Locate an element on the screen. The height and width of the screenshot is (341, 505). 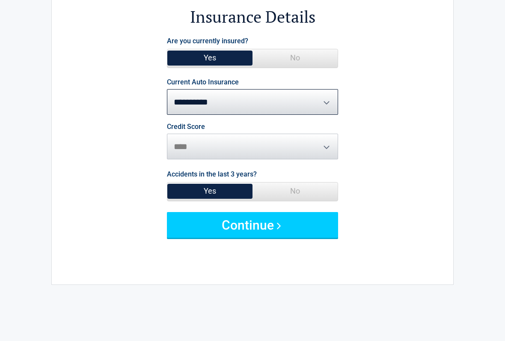
label: Accidents in the last 3 years? is located at coordinates (212, 174).